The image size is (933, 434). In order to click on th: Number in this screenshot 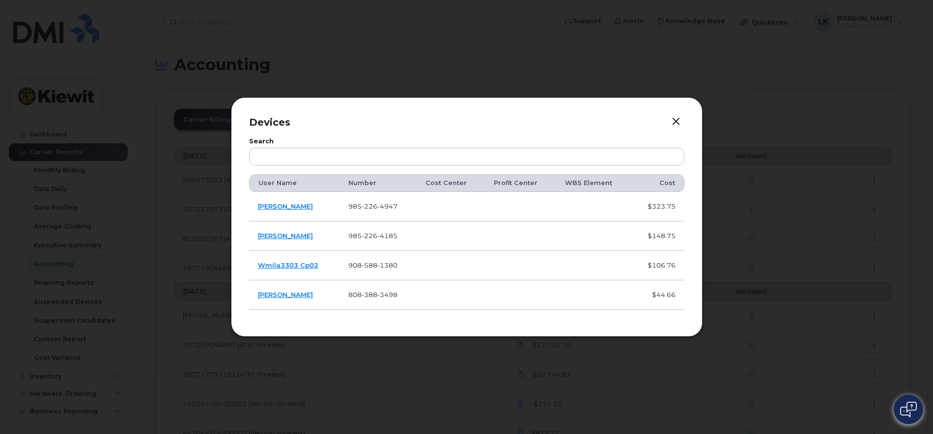, I will do `click(378, 183)`.